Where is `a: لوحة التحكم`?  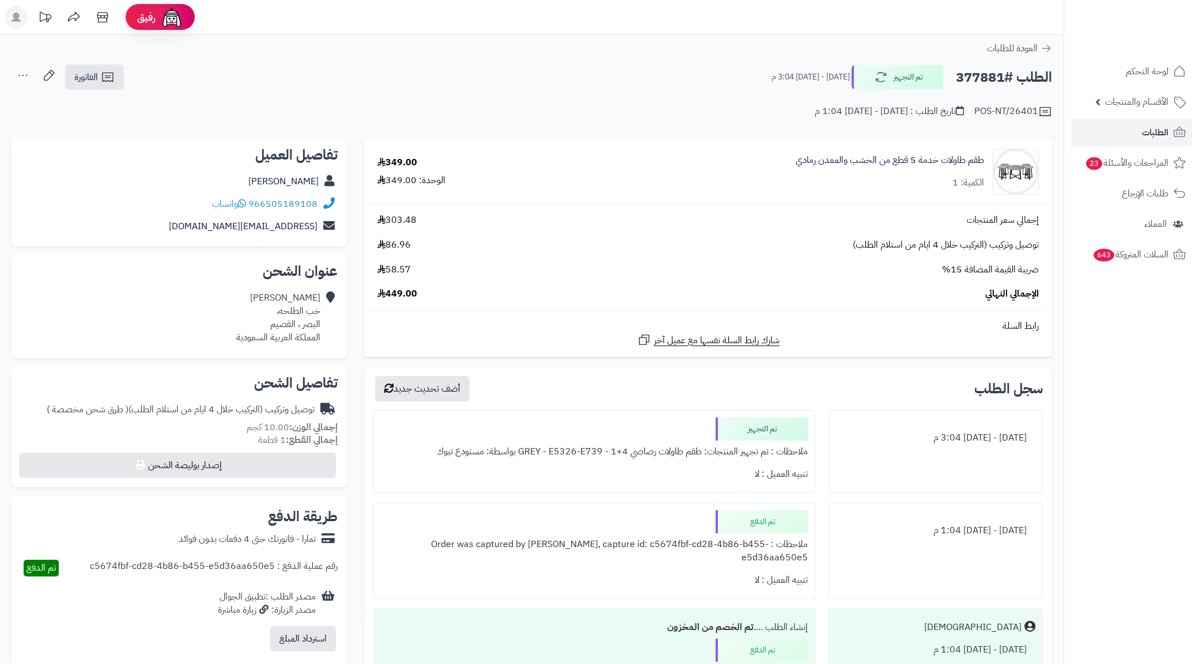
a: لوحة التحكم is located at coordinates (1132, 71).